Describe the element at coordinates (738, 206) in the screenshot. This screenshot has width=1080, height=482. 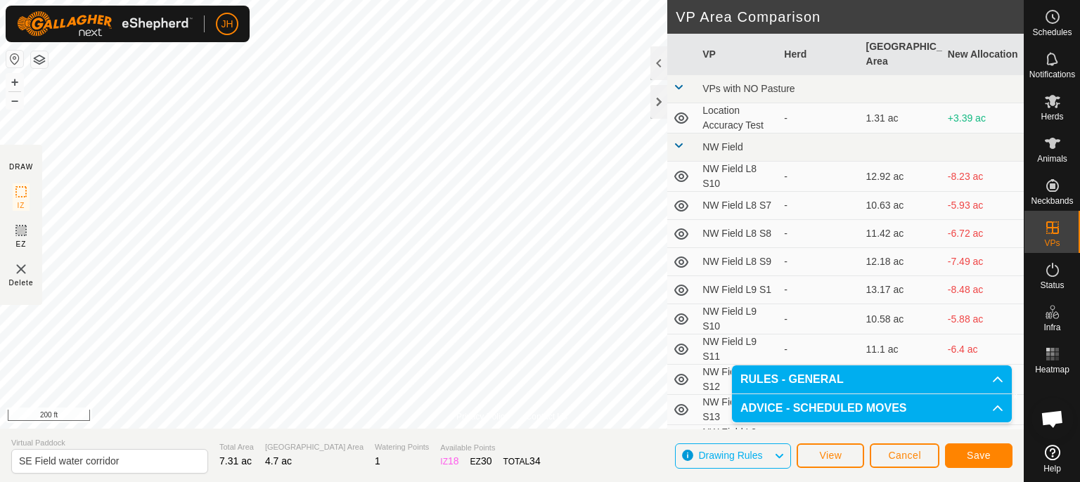
I see `td: NW Field L8 S7` at that location.